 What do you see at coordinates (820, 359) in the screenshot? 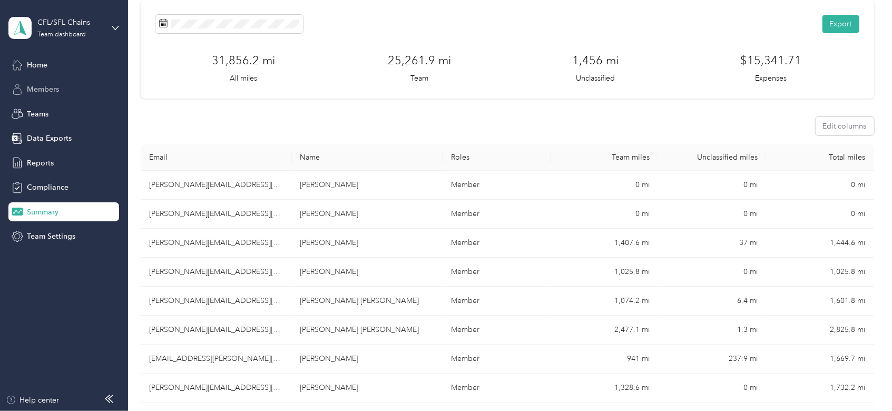
I see `td: 1,669.7 mi` at bounding box center [820, 359].